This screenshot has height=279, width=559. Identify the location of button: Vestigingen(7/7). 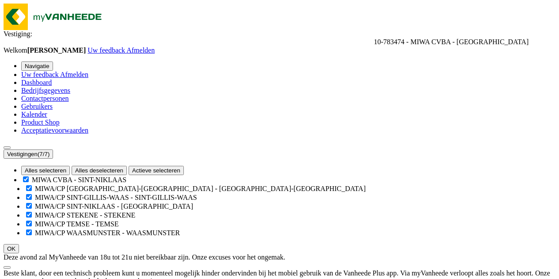
(28, 154).